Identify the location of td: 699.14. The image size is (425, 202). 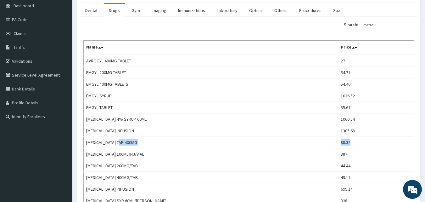
(376, 189).